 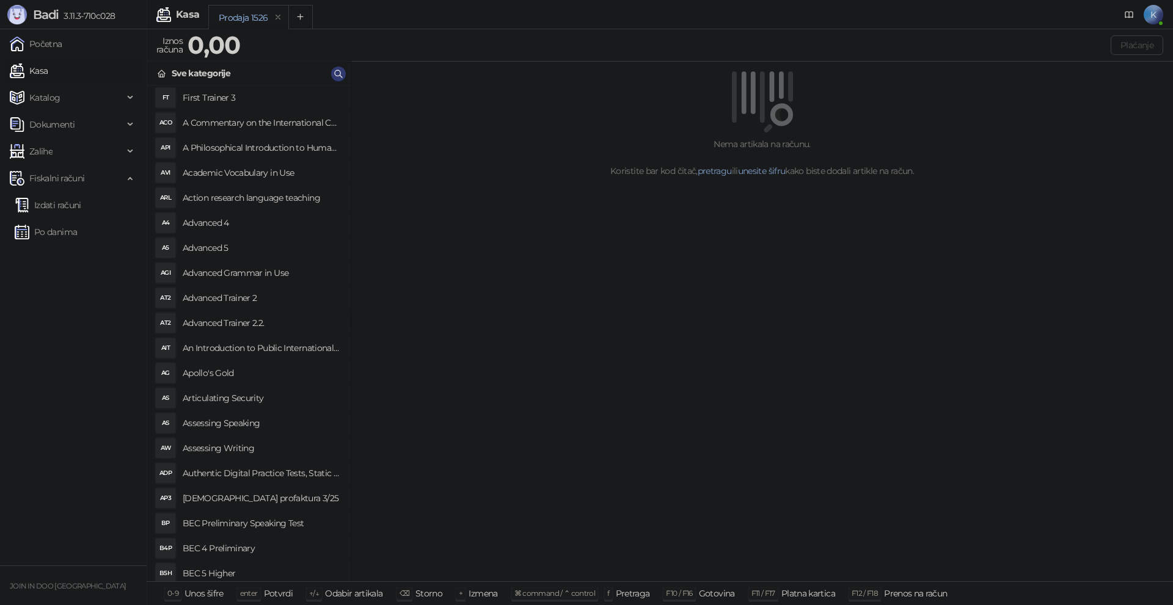 I want to click on div: Izmena, so click(x=482, y=594).